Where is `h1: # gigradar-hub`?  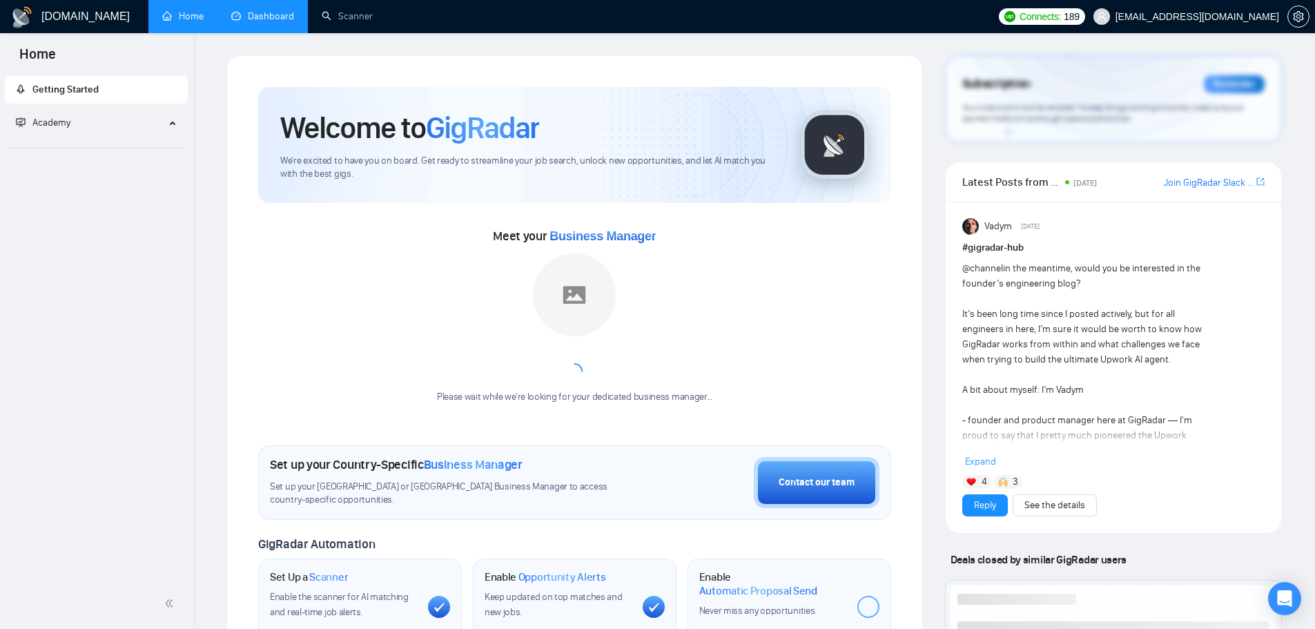 h1: # gigradar-hub is located at coordinates (1114, 248).